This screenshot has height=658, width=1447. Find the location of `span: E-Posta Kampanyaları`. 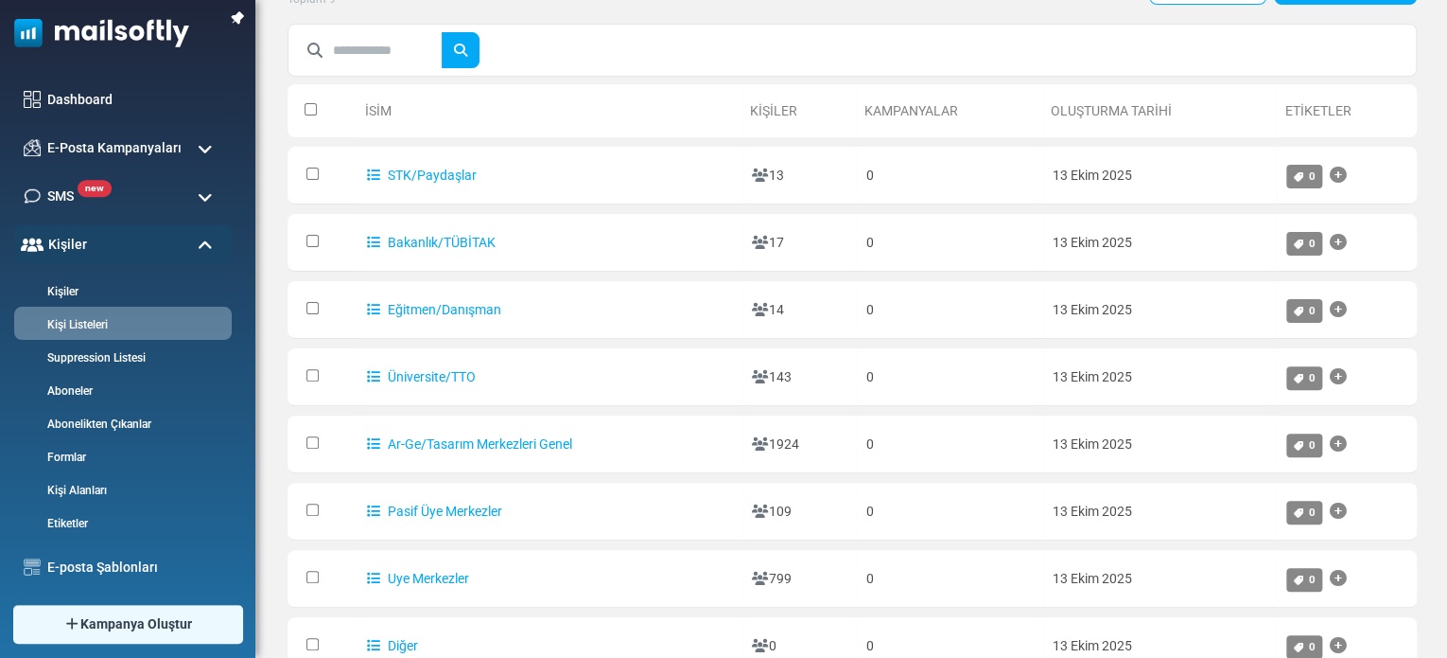

span: E-Posta Kampanyaları is located at coordinates (114, 148).